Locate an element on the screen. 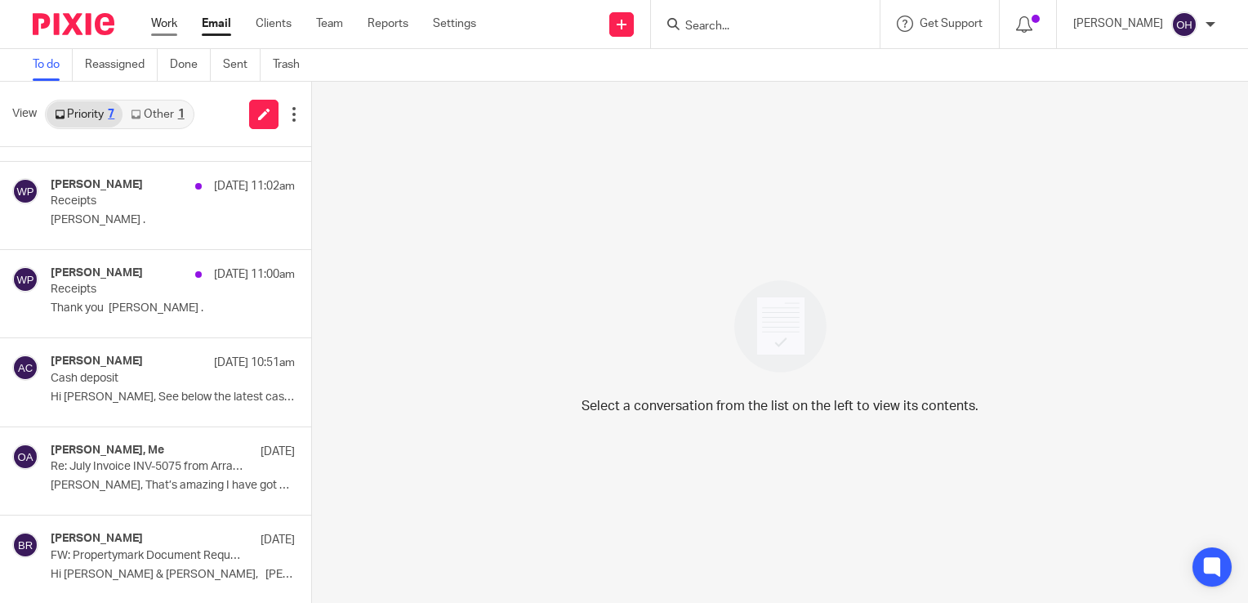 This screenshot has width=1248, height=603. a: Settings is located at coordinates (454, 24).